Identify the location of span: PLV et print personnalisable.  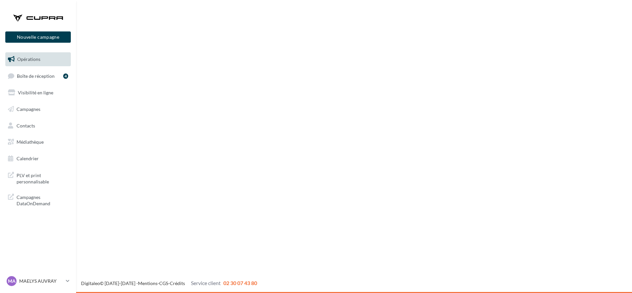
(42, 178).